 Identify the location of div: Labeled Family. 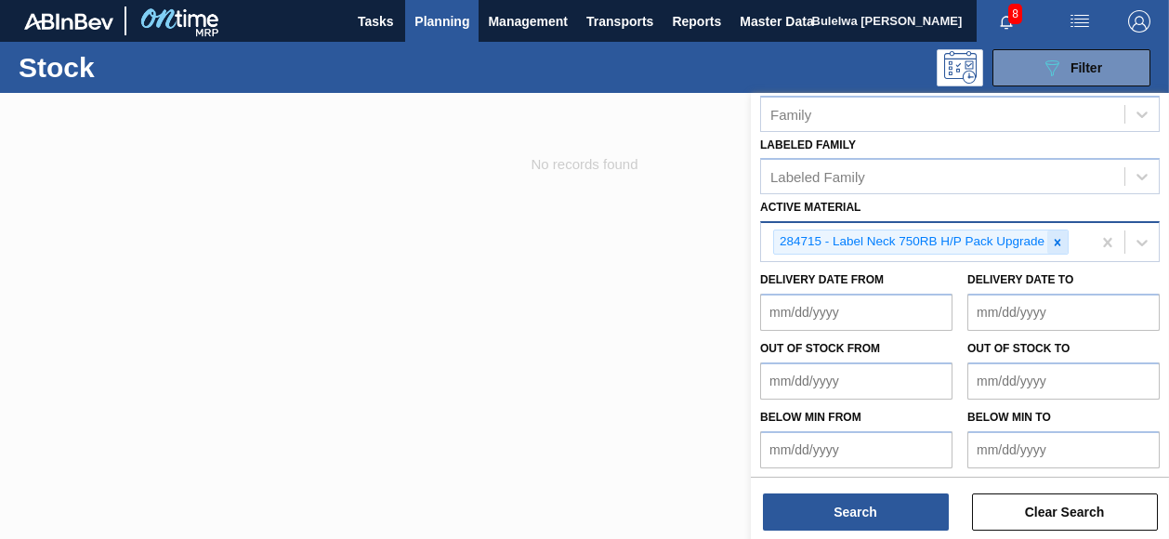
(817, 177).